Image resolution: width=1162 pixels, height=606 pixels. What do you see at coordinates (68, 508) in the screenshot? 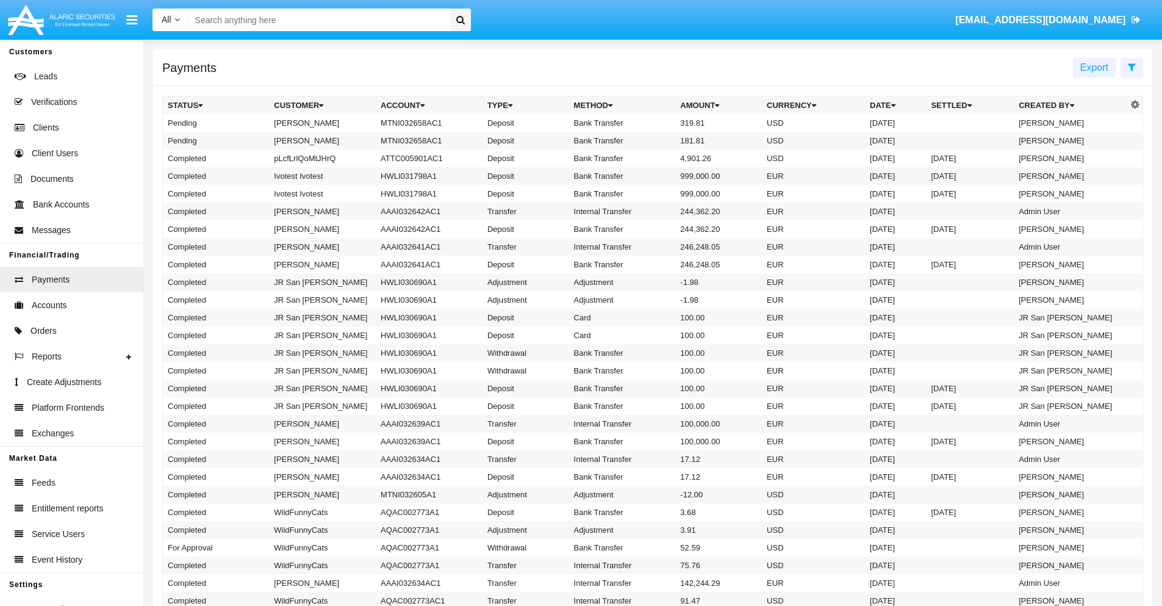
I see `span: Entitlement reports` at bounding box center [68, 508].